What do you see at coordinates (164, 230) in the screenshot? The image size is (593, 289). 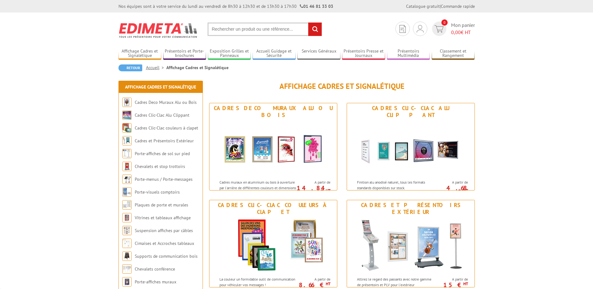 I see `a: Suspension affiches par câbles` at bounding box center [164, 230].